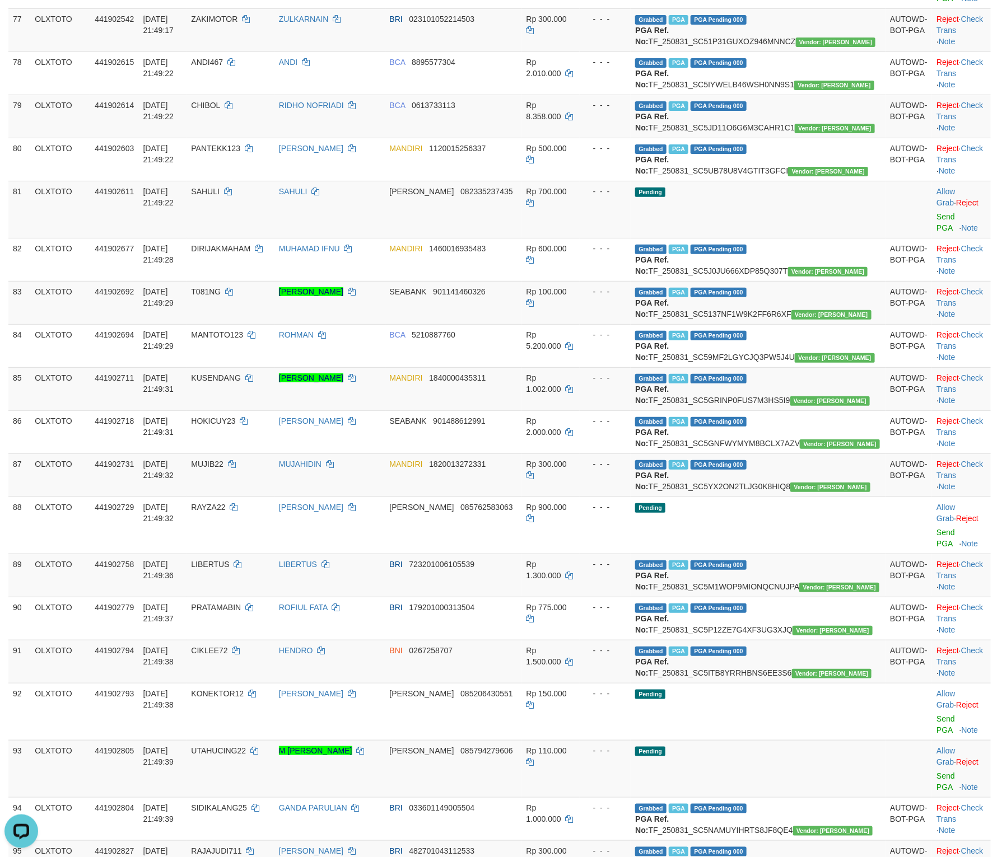  Describe the element at coordinates (544, 341) in the screenshot. I see `span: Rp 5.200.000` at that location.